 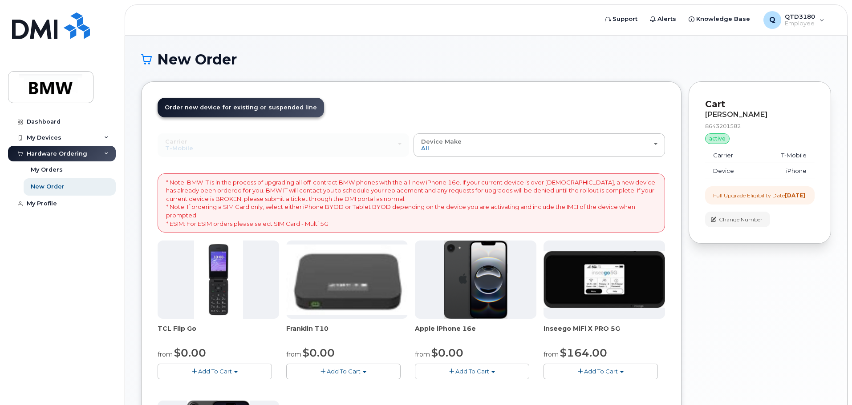 I want to click on div: TCL Flip Go, so click(x=218, y=333).